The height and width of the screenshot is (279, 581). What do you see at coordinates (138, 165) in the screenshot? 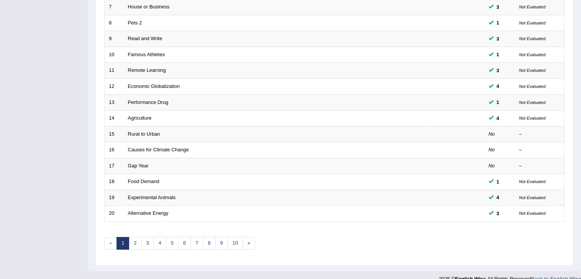
I see `a: Gap Year` at bounding box center [138, 165].